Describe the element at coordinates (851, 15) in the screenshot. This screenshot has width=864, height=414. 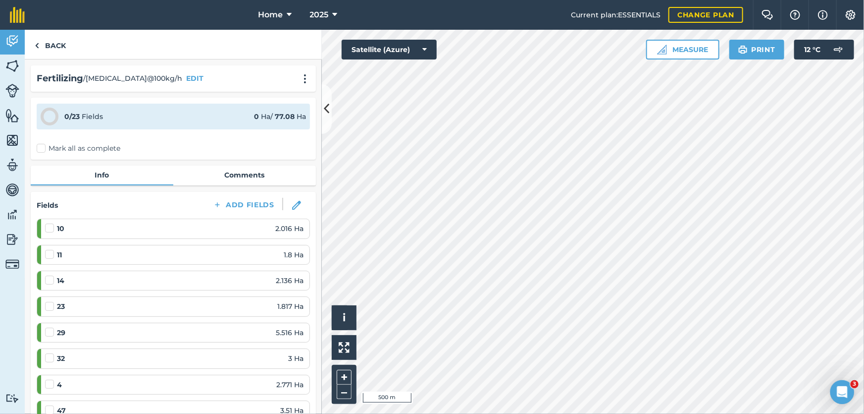
I see `img: A cog icon` at that location.